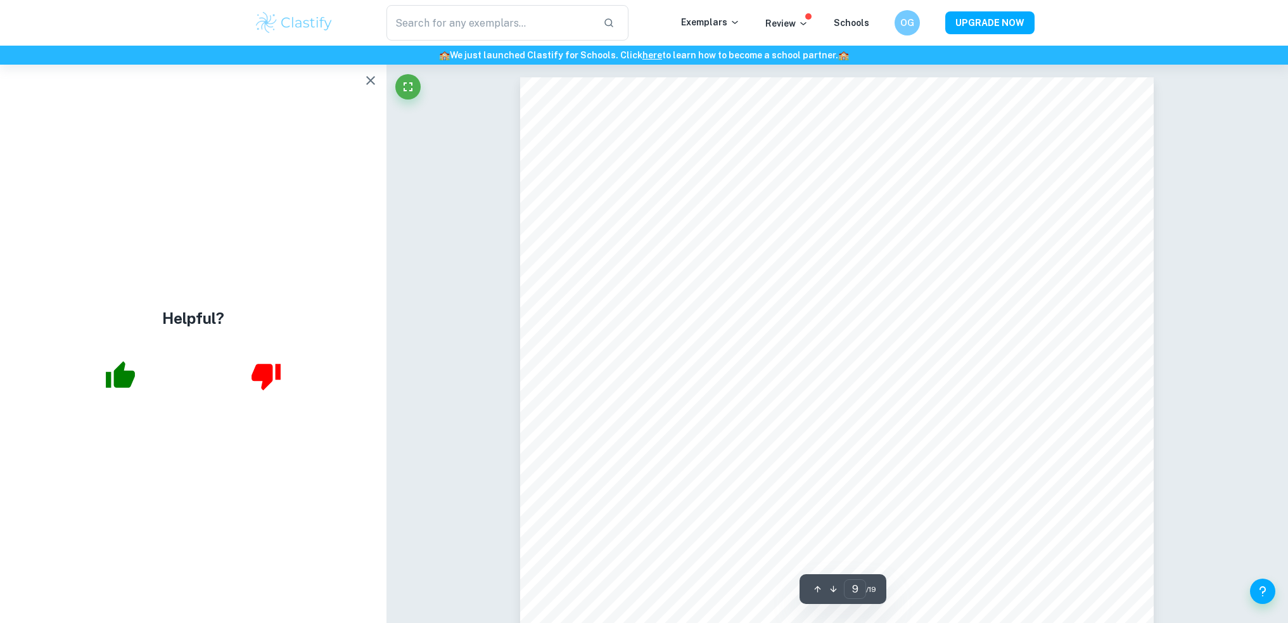  Describe the element at coordinates (644, 55) in the screenshot. I see `h6: We just launched Clastify for Schools. Click to learn how to become a school partner.` at that location.